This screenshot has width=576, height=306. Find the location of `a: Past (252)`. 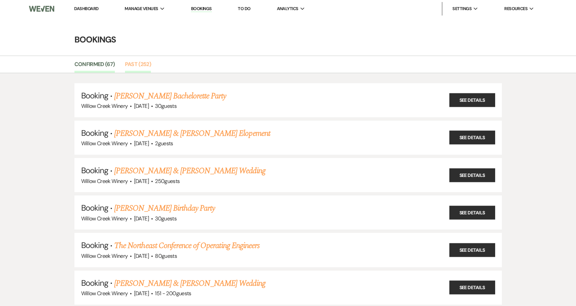

a: Past (252) is located at coordinates (138, 66).